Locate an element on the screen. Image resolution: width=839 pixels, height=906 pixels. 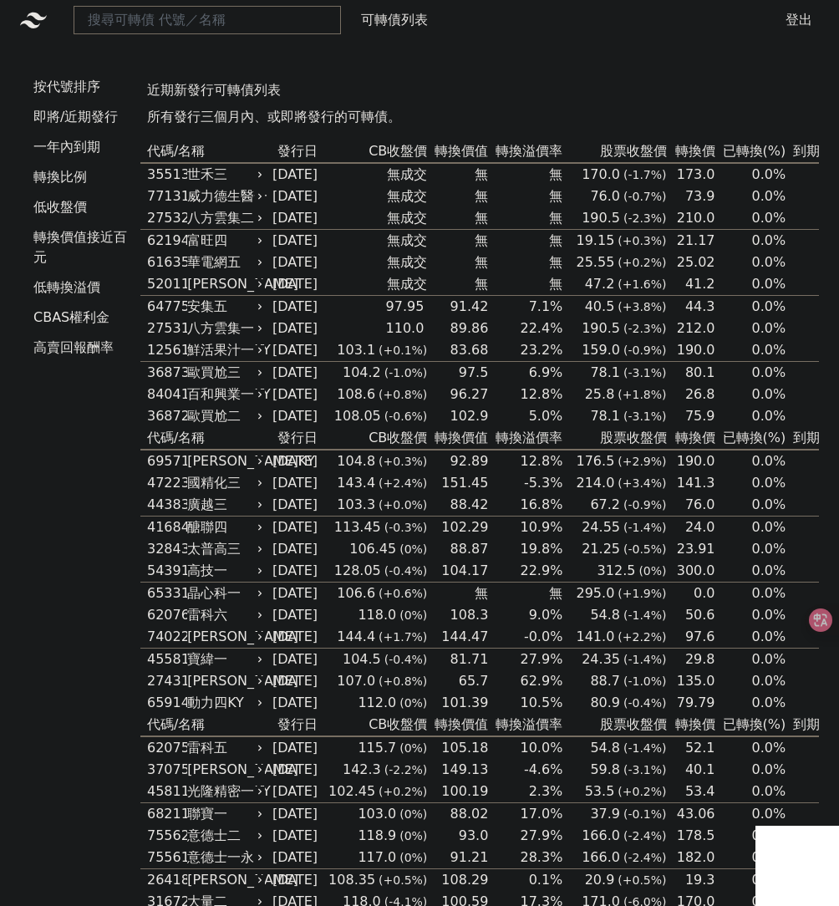
div: 103.1 is located at coordinates (356, 350).